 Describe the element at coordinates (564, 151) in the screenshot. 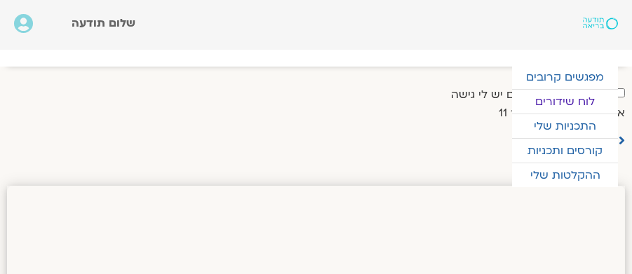

I see `a: קורסים ותכניות` at that location.